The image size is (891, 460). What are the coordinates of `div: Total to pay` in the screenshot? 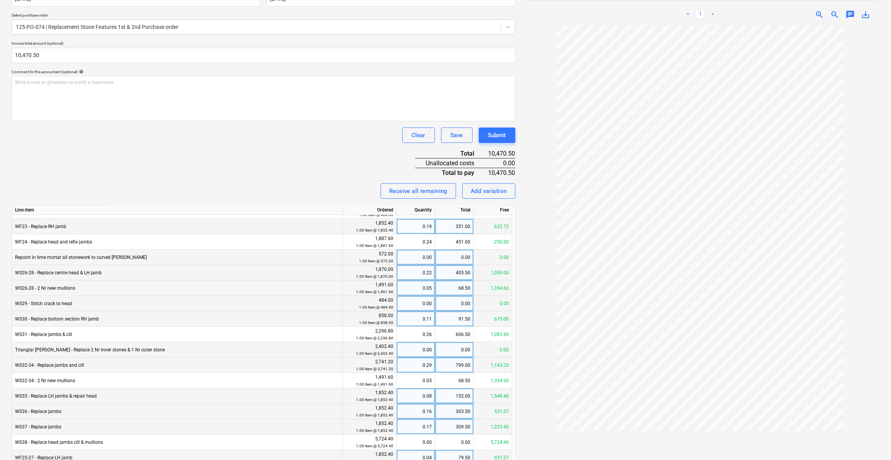 It's located at (451, 173).